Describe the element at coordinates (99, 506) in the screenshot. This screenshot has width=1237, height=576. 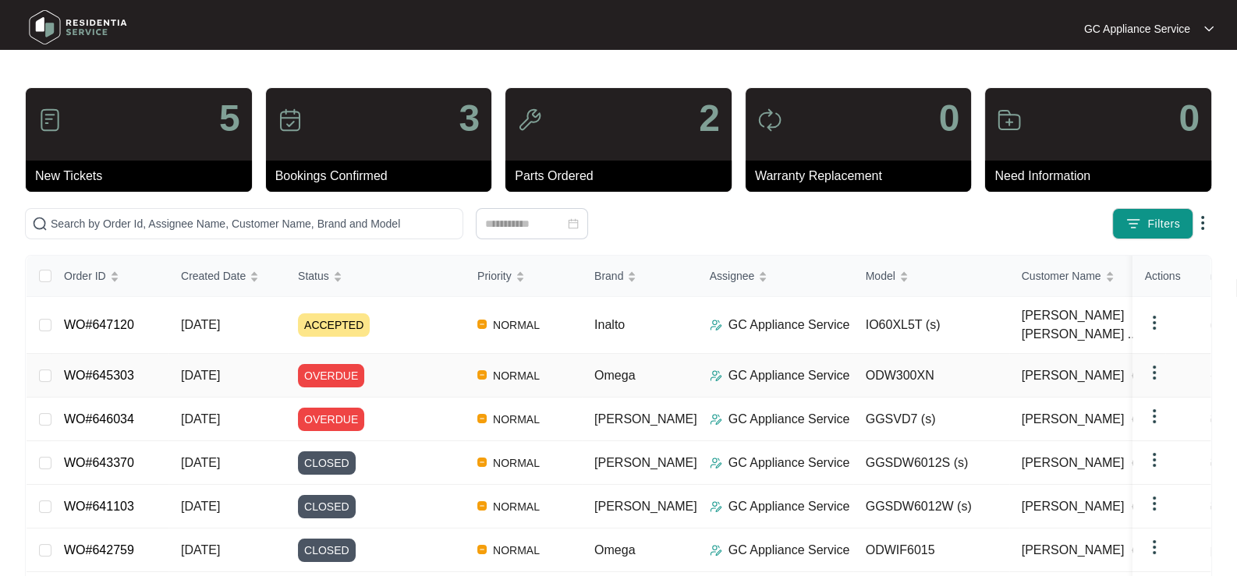
I see `a: WO#641103` at that location.